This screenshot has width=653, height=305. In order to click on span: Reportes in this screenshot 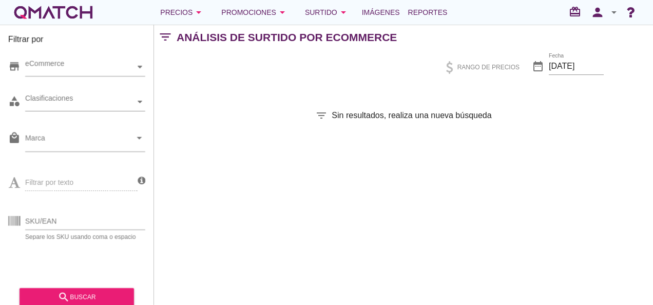, I will do `click(428, 12)`.